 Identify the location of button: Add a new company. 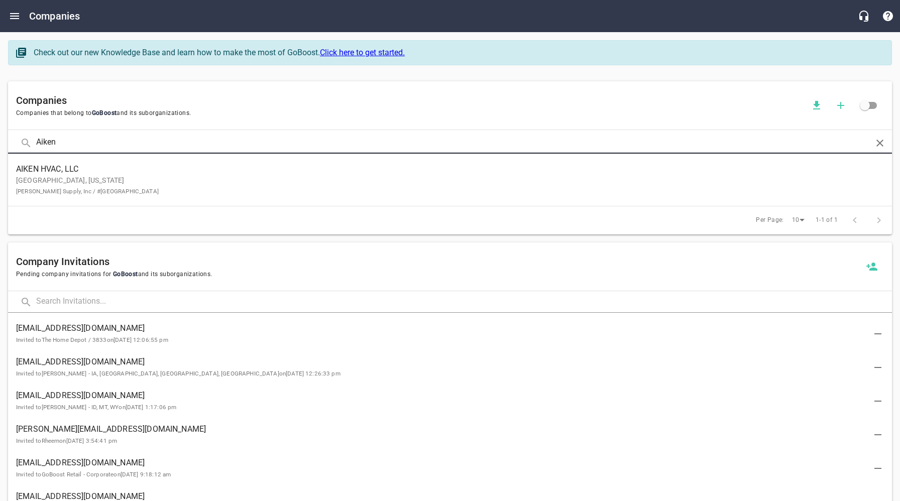
(840, 105).